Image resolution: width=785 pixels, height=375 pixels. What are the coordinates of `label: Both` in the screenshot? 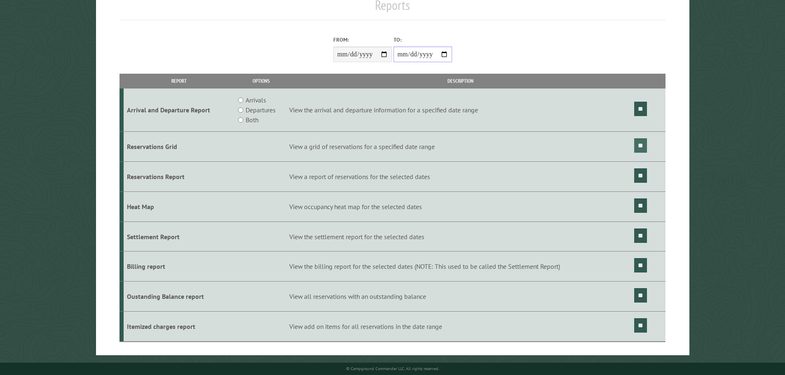 It's located at (252, 120).